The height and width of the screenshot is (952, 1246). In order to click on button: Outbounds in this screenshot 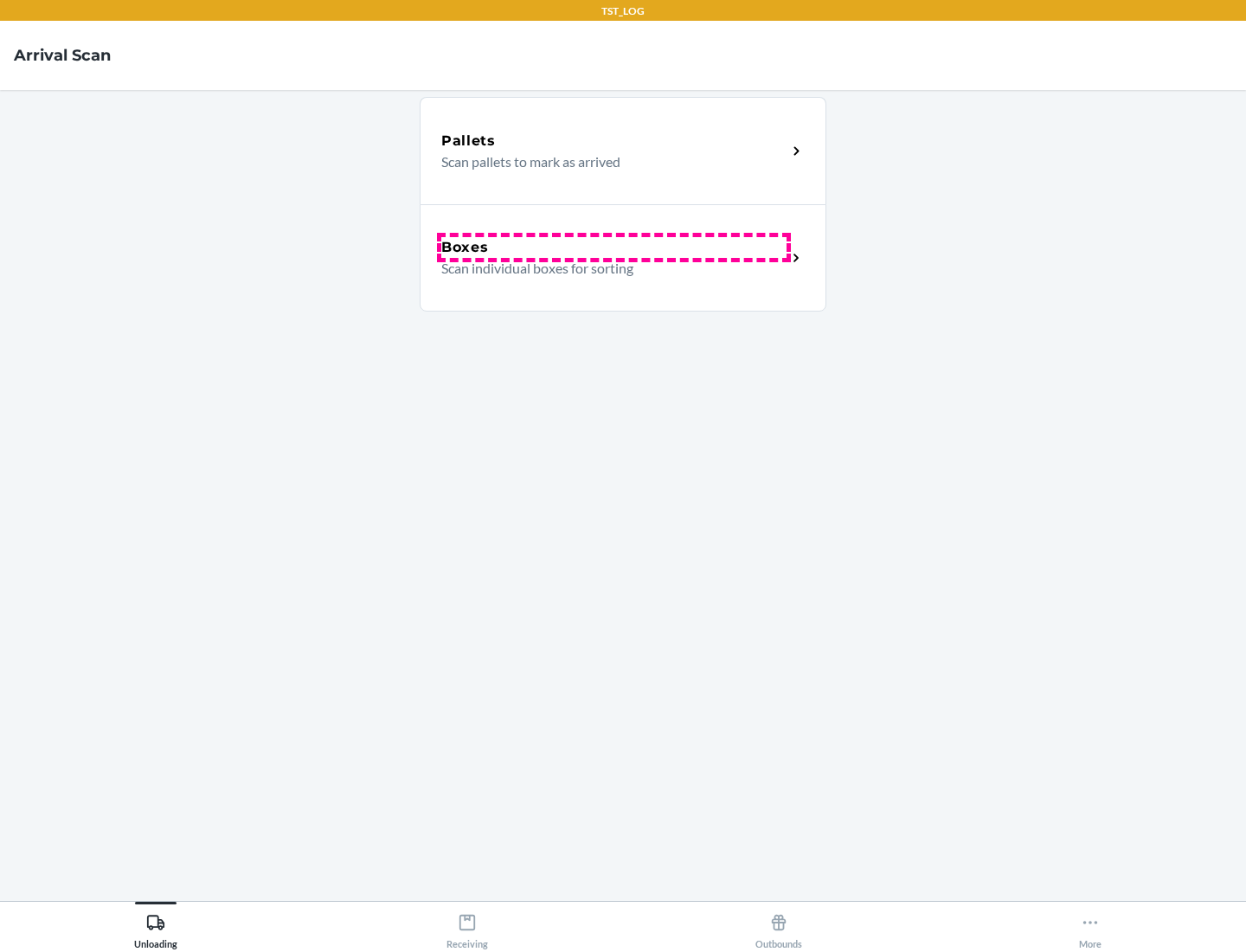, I will do `click(779, 925)`.